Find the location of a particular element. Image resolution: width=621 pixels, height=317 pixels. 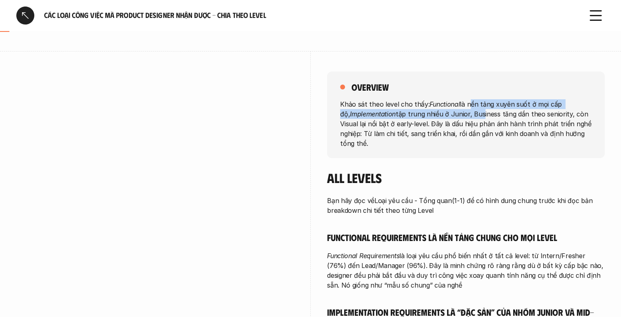

h4: All levels is located at coordinates (466, 178).